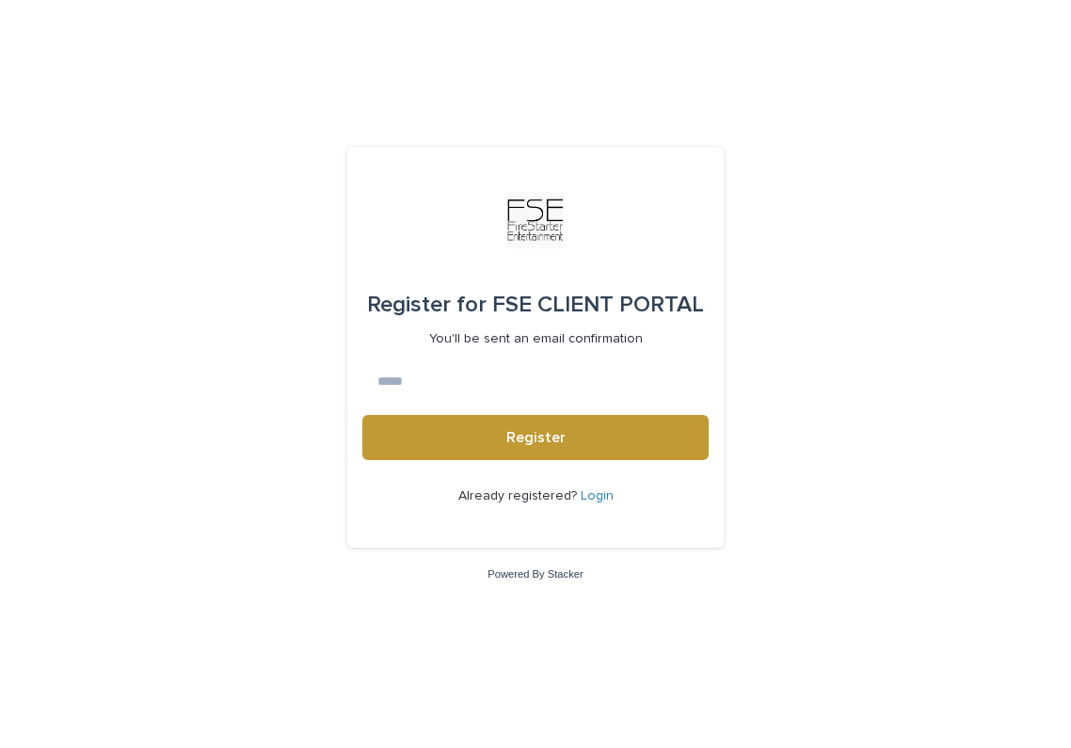 This screenshot has height=748, width=1071. I want to click on span: Register, so click(535, 437).